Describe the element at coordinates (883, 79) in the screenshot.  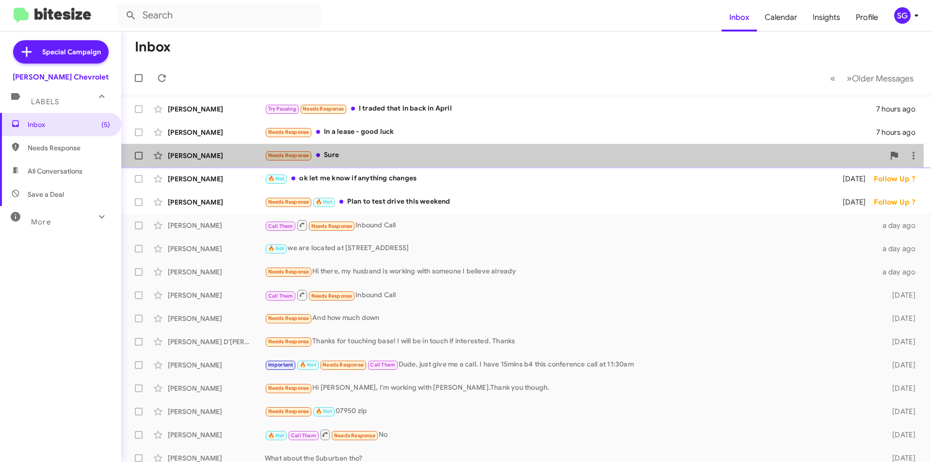
I see `span: Older Messages` at that location.